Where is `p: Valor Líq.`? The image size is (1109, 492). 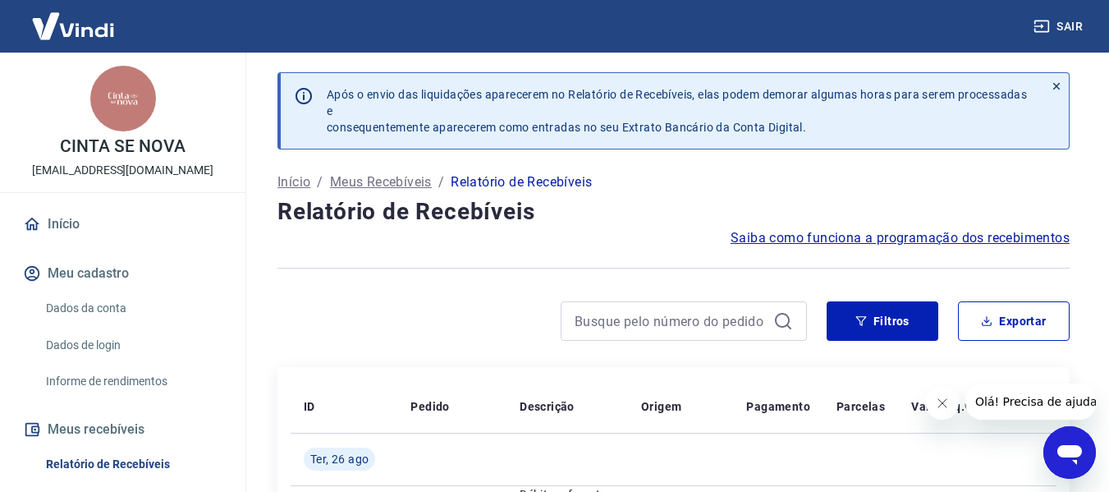
p: Valor Líq. is located at coordinates (938, 406).